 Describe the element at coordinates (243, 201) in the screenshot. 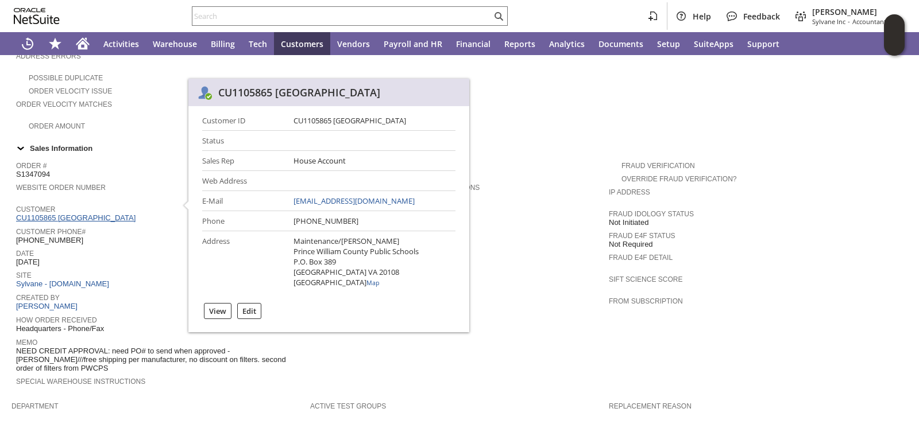

I see `div: E-Mail` at that location.